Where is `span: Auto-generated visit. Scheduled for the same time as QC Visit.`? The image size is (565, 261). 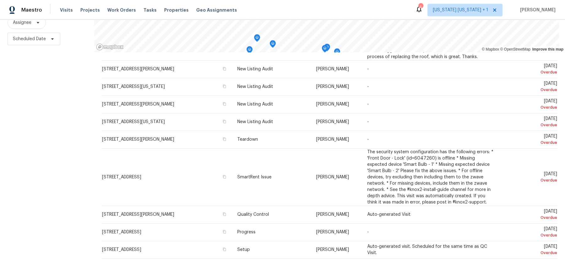 span: Auto-generated visit. Scheduled for the same time as QC Visit. is located at coordinates (428, 250).